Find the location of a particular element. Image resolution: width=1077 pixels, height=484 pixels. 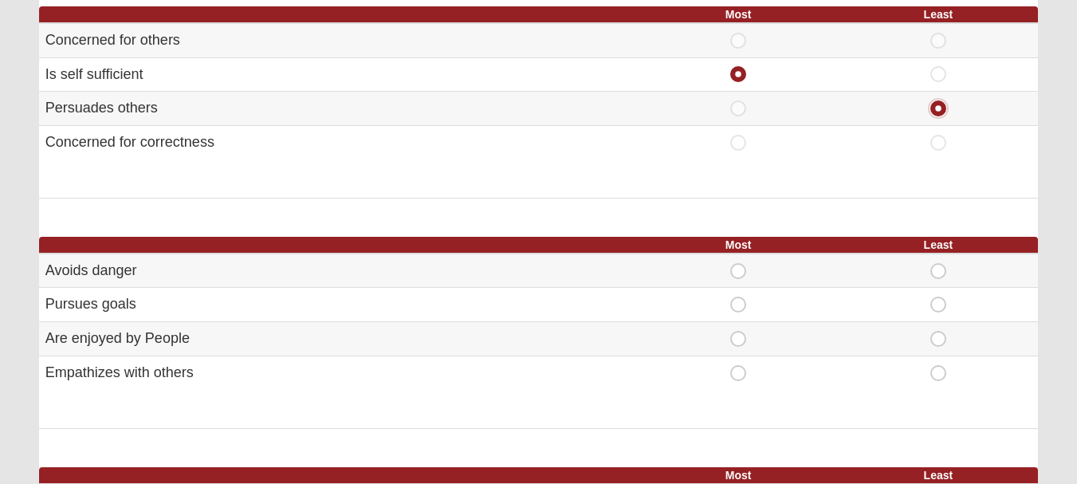

td: Pursues goals is located at coordinates (339, 304).